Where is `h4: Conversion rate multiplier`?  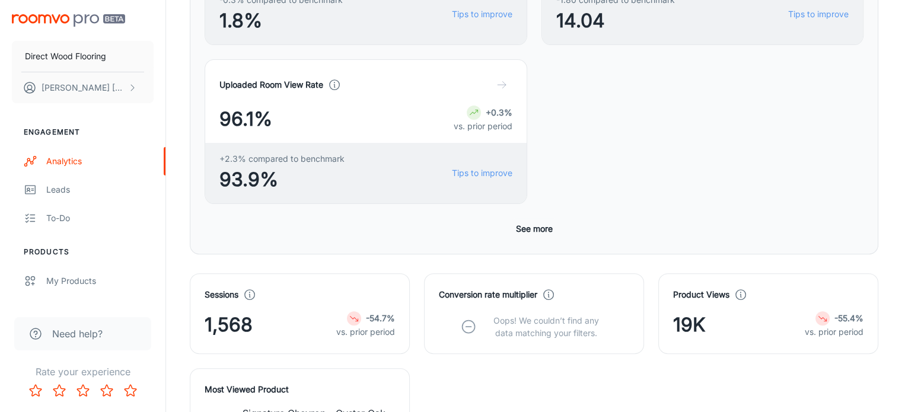 h4: Conversion rate multiplier is located at coordinates (488, 295).